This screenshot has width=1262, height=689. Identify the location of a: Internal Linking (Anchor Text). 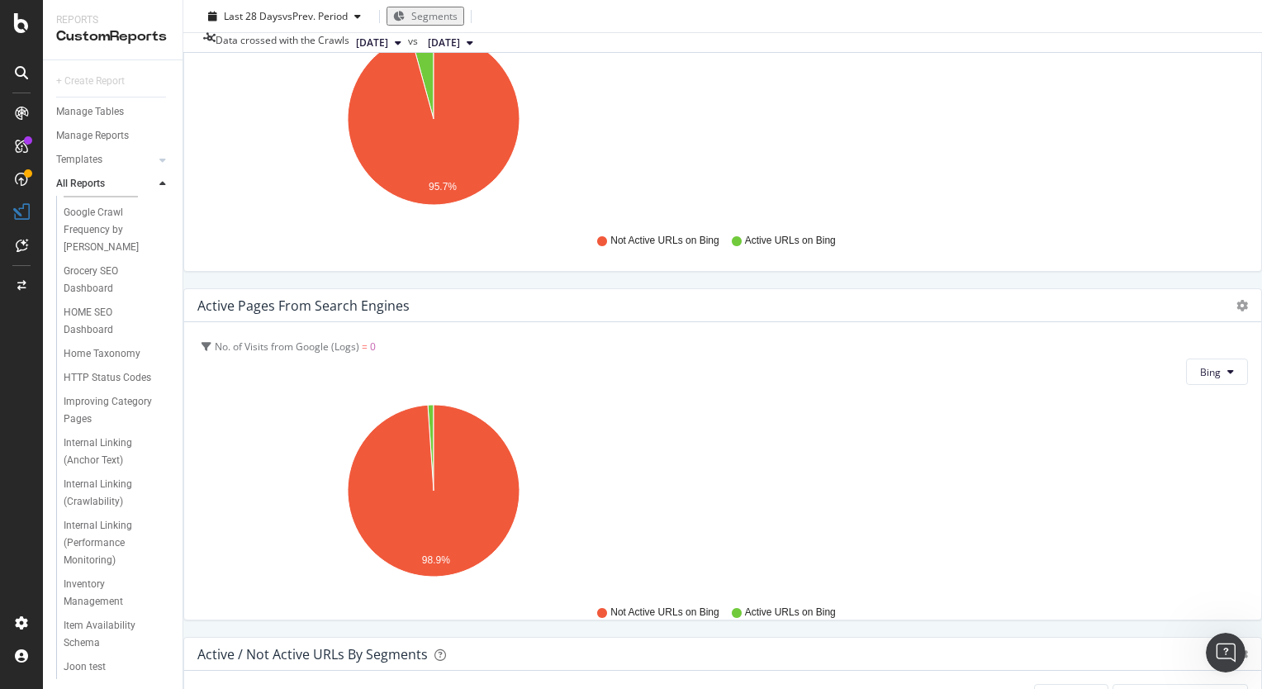
(117, 452).